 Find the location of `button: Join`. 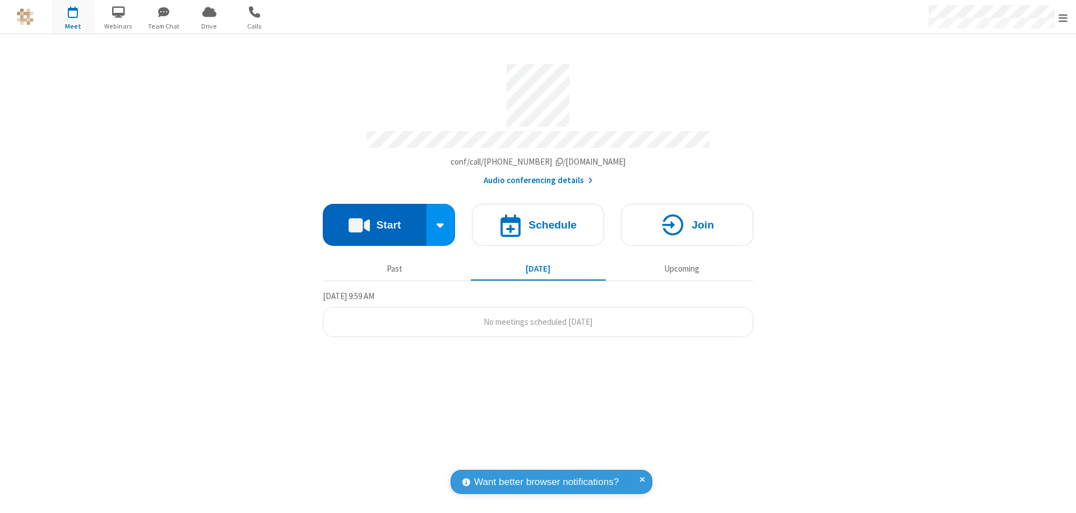

button: Join is located at coordinates (687, 225).